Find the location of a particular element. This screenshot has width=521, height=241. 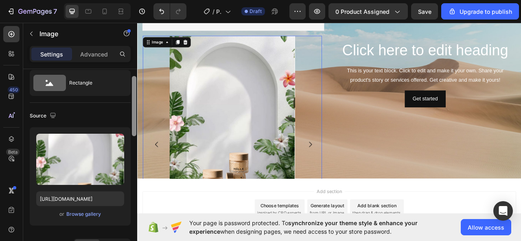

div: Open Intercom Messenger is located at coordinates (503, 211).